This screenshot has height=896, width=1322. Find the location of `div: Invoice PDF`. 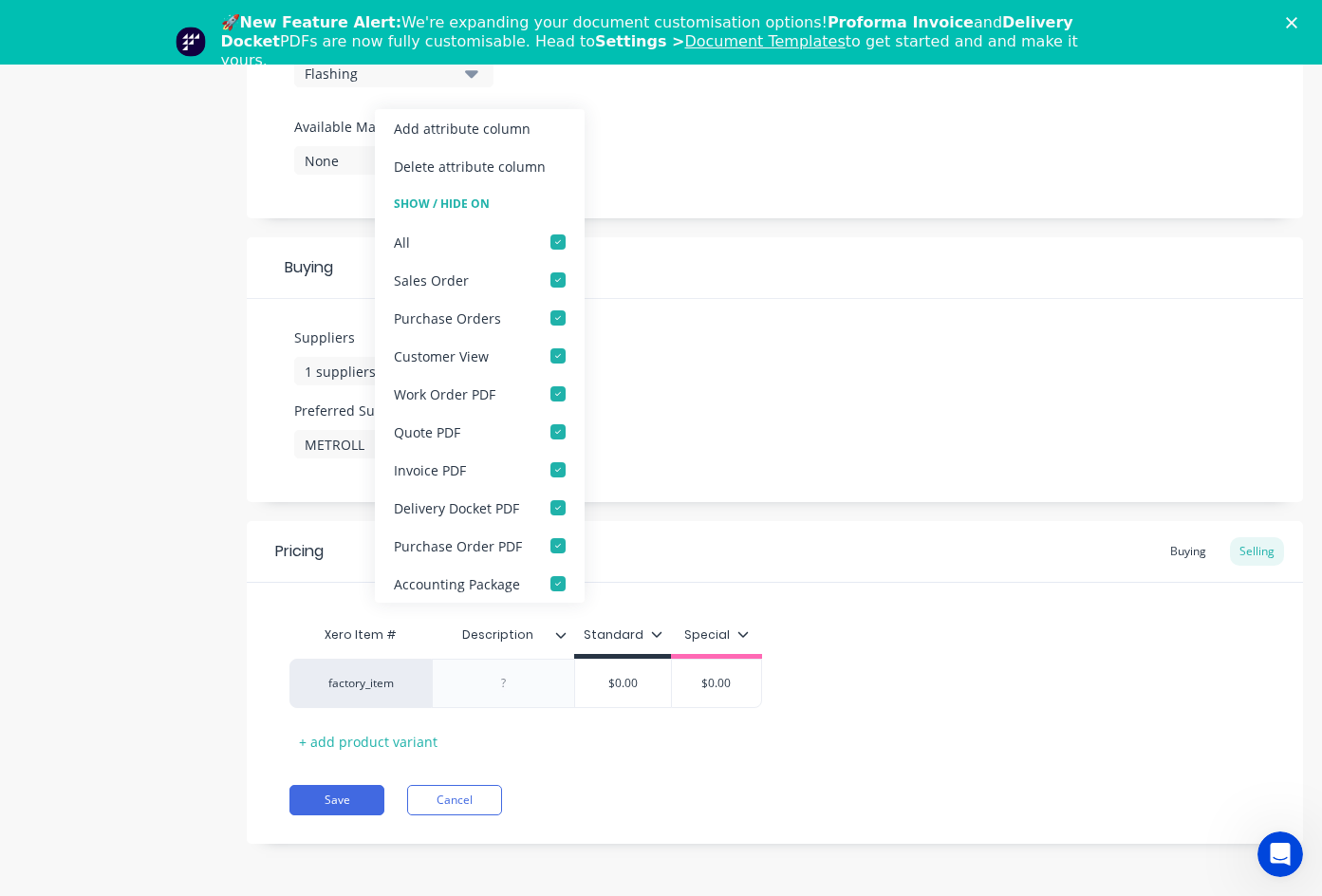

div: Invoice PDF is located at coordinates (430, 469).